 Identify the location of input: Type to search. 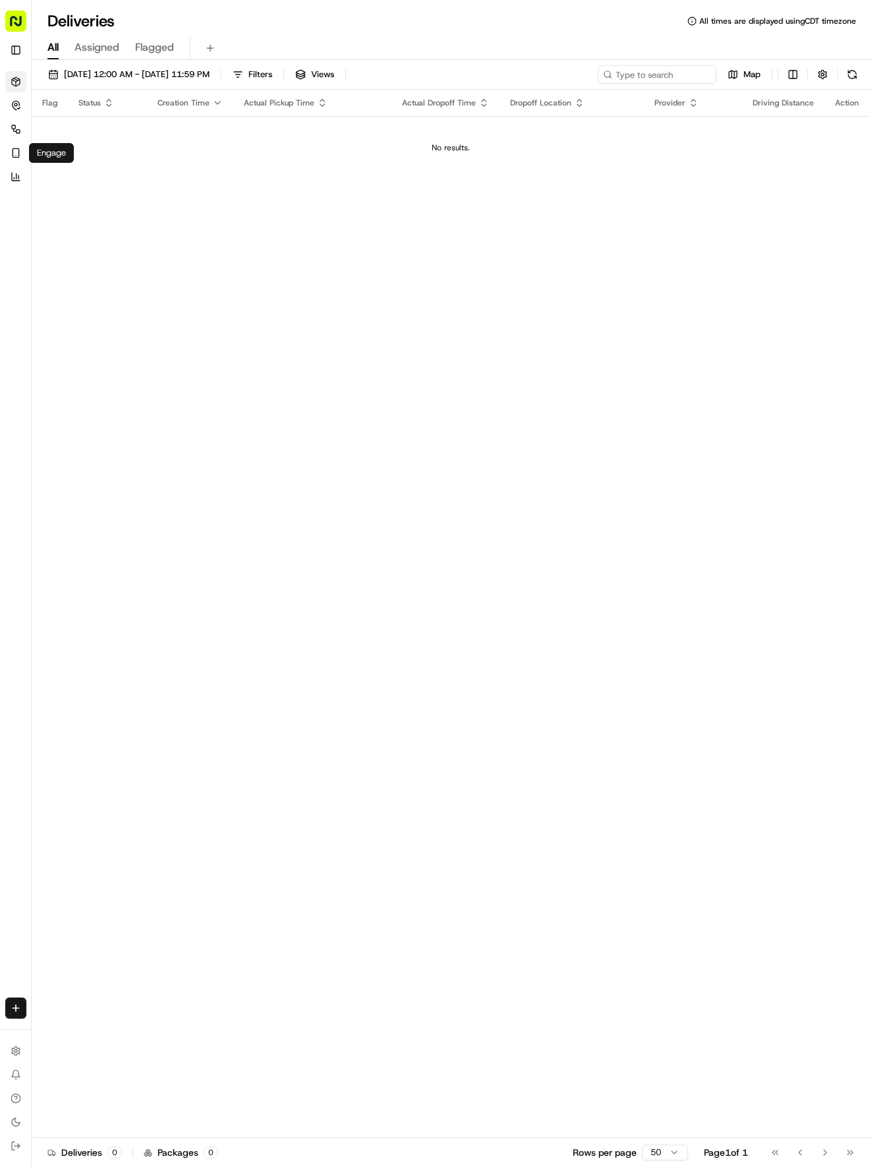
(657, 75).